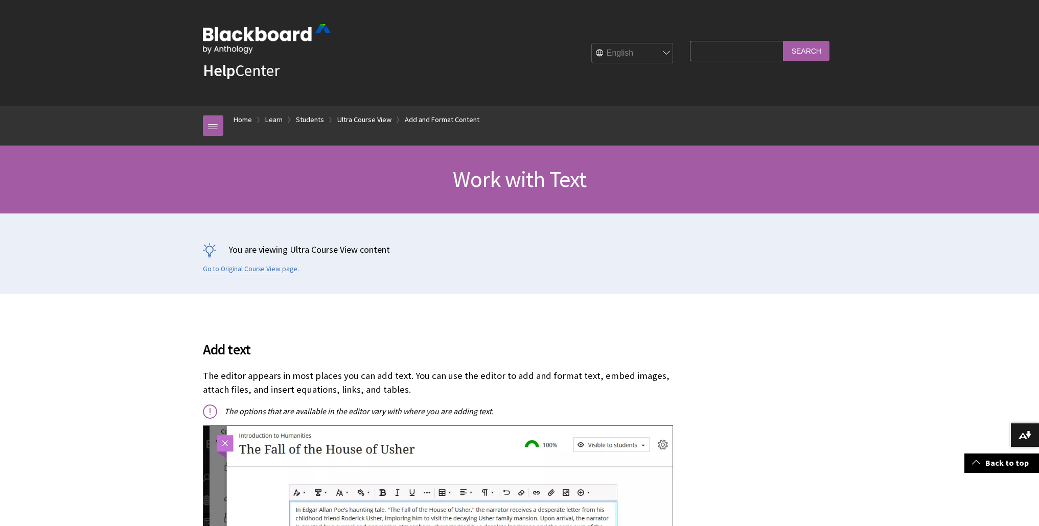  Describe the element at coordinates (444, 350) in the screenshot. I see `span: Add text` at that location.